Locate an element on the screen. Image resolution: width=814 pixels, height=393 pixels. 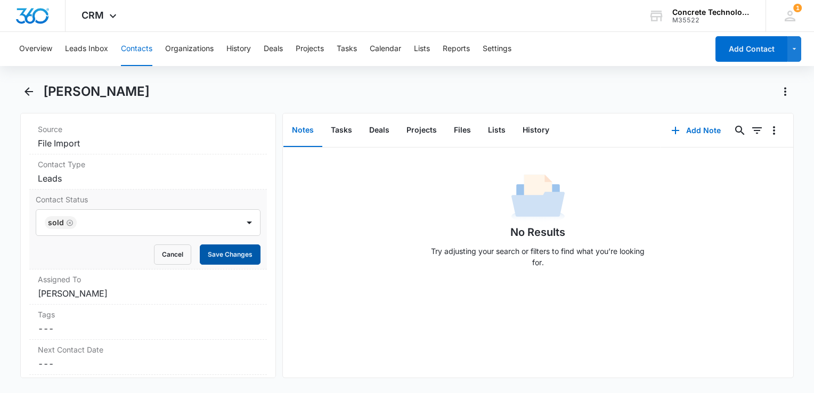
span: 1 is located at coordinates (797, 8).